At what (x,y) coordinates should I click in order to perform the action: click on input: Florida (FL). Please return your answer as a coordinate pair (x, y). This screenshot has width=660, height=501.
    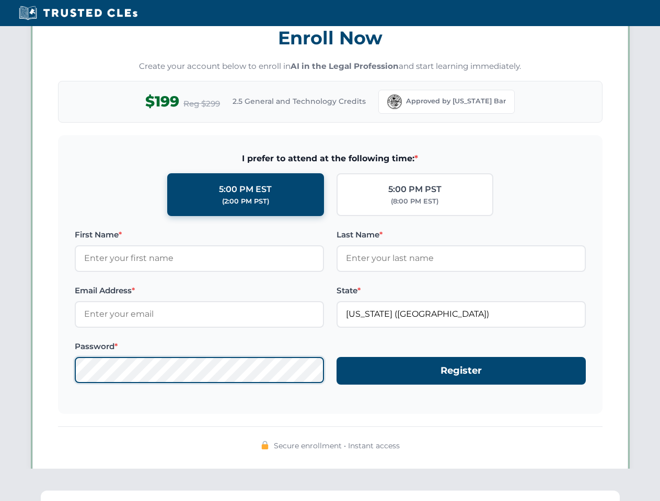
    Looking at the image, I should click on (461, 314).